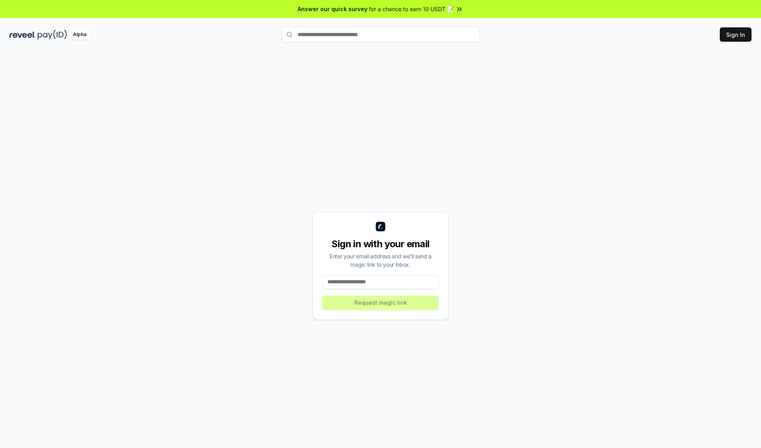  Describe the element at coordinates (23, 35) in the screenshot. I see `img: reveel_dark` at that location.